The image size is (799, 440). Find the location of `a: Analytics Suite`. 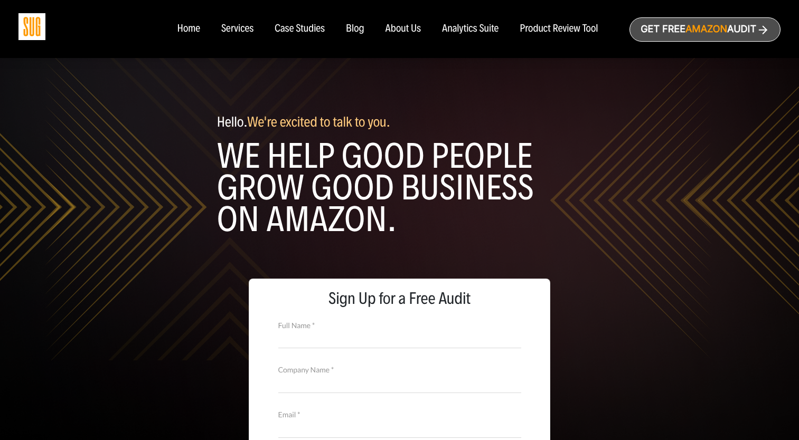

a: Analytics Suite is located at coordinates (470, 29).